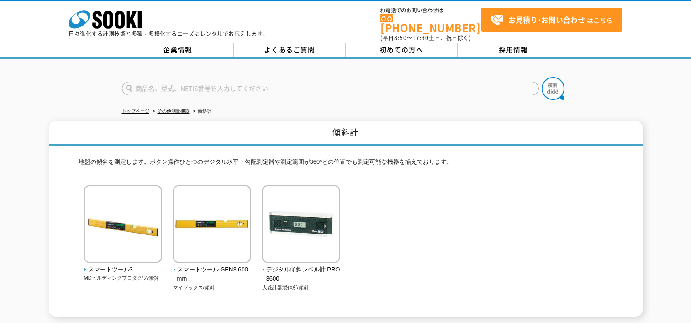 This screenshot has width=691, height=323. What do you see at coordinates (551, 20) in the screenshot?
I see `span: はこちら` at bounding box center [551, 20].